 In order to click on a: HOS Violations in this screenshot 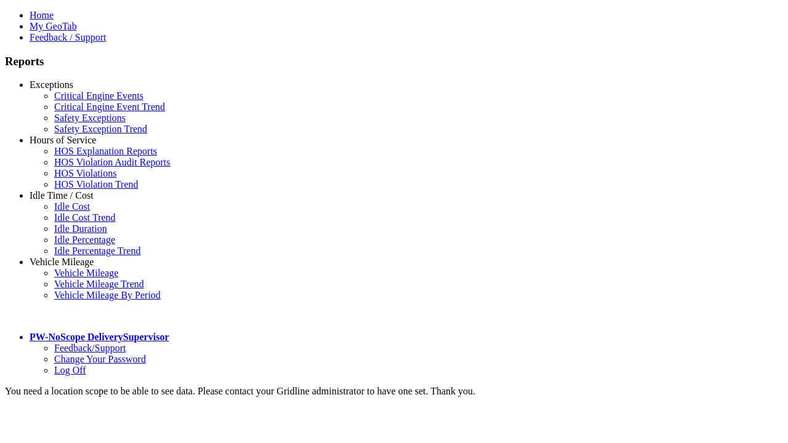, I will do `click(85, 173)`.